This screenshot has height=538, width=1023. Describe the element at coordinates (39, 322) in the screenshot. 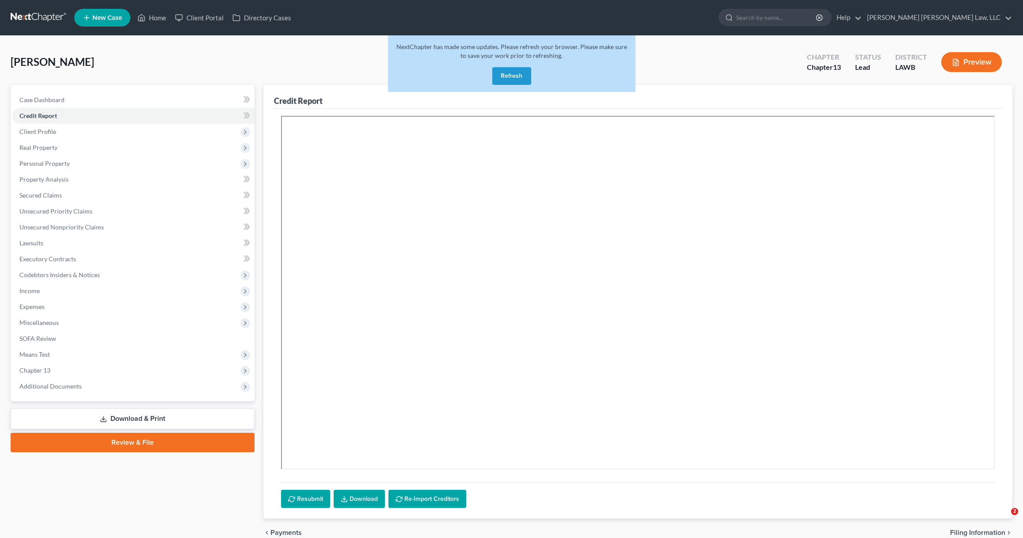

I see `span: Miscellaneous` at that location.